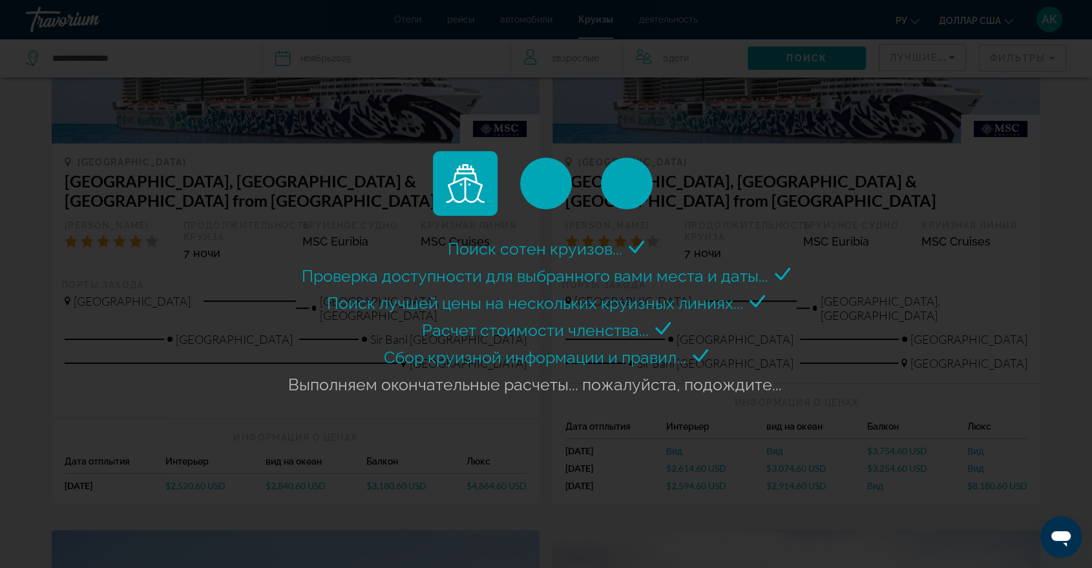 The width and height of the screenshot is (1092, 568). I want to click on span: Сбор круизной информации и правил..., so click(535, 357).